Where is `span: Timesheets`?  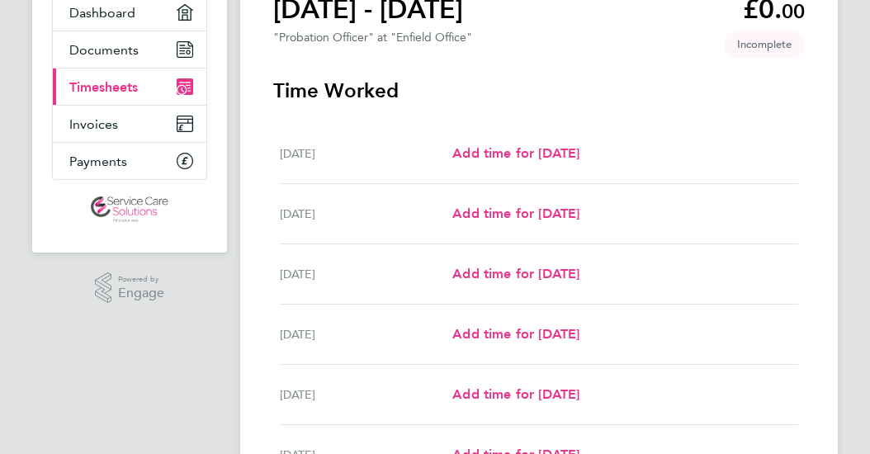
span: Timesheets is located at coordinates (103, 87).